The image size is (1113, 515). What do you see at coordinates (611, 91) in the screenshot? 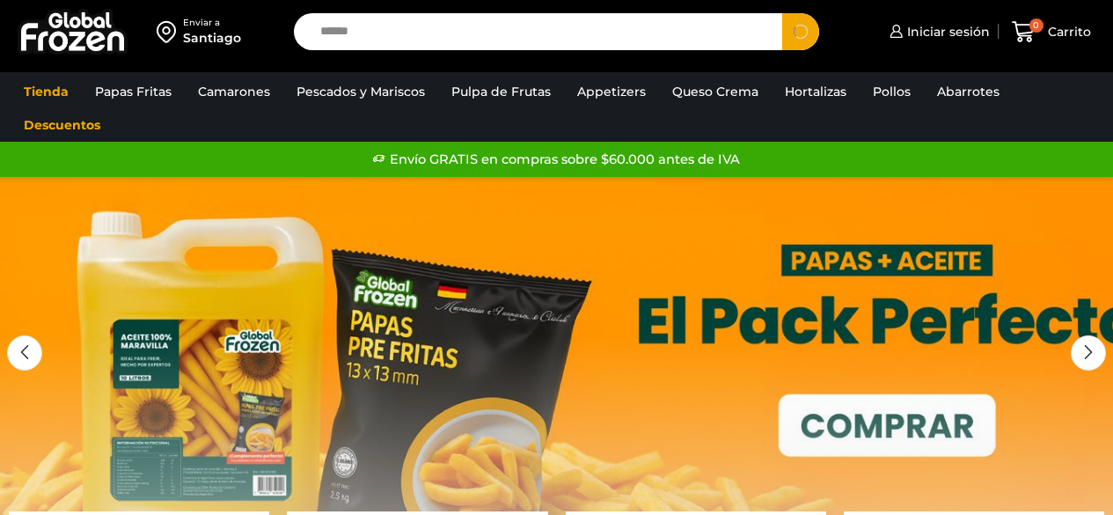
I see `a: Appetizers` at bounding box center [611, 91].